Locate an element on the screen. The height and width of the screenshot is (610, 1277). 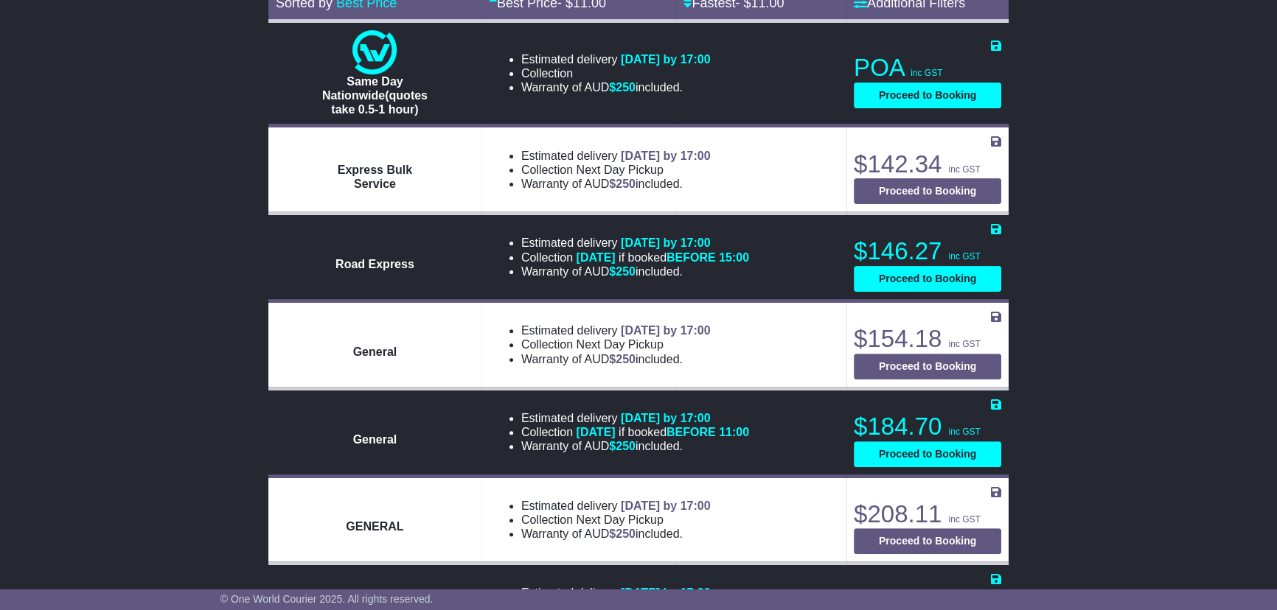
p: $184.70 is located at coordinates (927, 430).